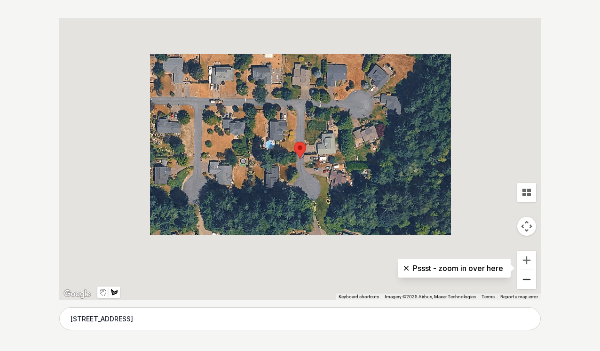 The image size is (600, 351). What do you see at coordinates (77, 294) in the screenshot?
I see `img: Google` at bounding box center [77, 294].